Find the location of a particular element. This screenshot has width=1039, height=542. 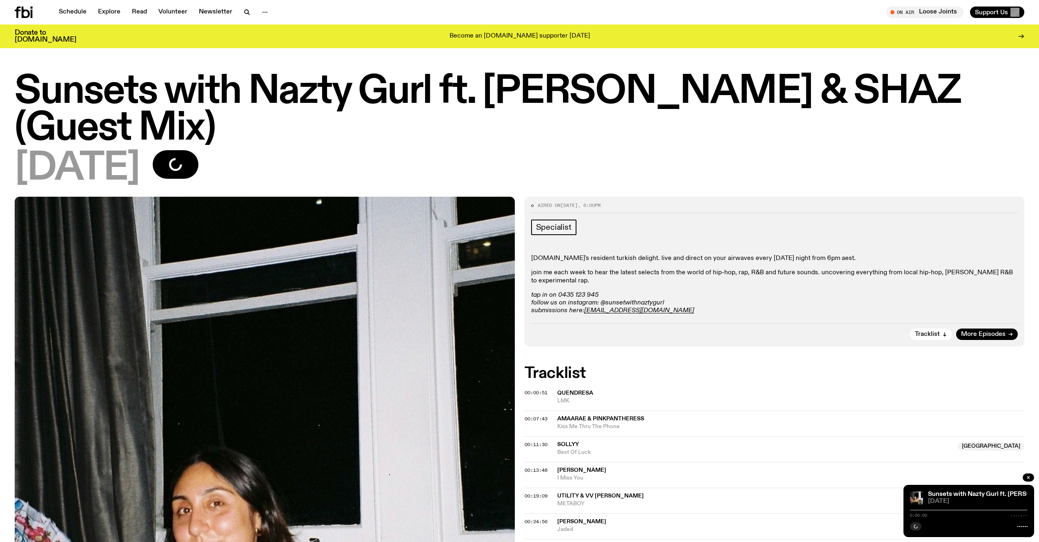

span: Tracklist is located at coordinates (927, 334).